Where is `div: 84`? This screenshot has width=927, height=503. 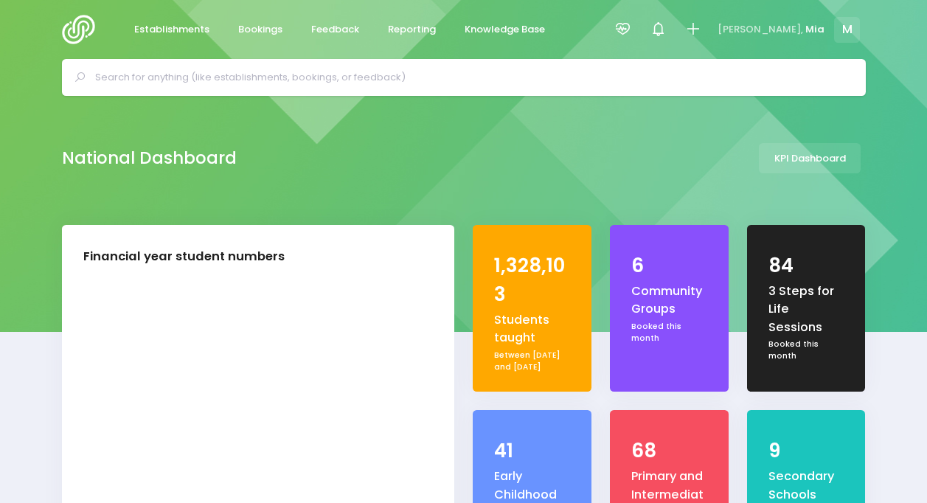 div: 84 is located at coordinates (806, 265).